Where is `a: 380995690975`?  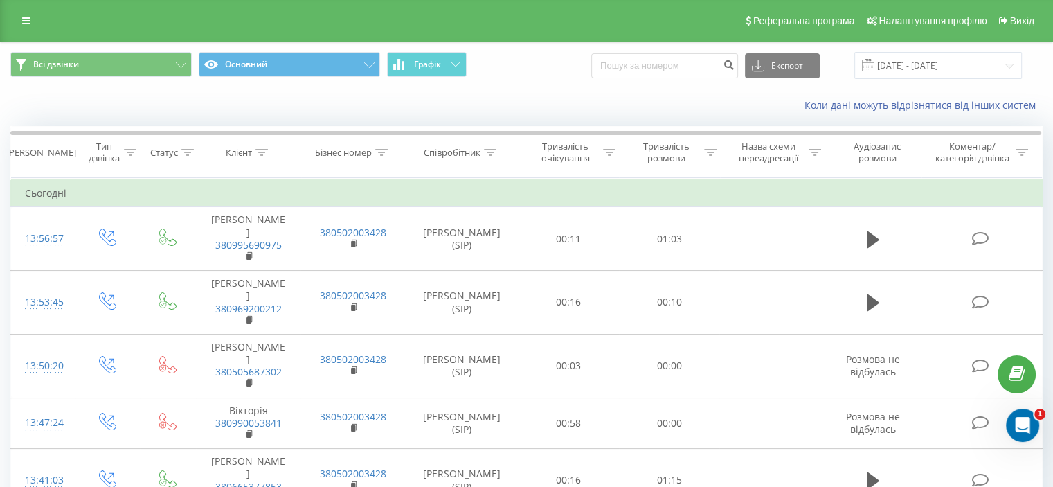 a: 380995690975 is located at coordinates (248, 244).